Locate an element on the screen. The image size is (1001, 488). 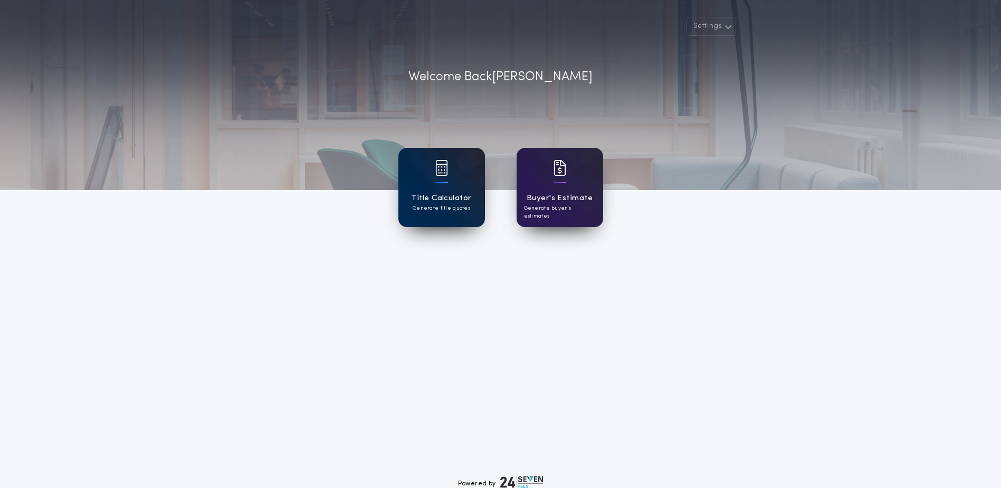
p: Generate buyer's estimates is located at coordinates (560, 212).